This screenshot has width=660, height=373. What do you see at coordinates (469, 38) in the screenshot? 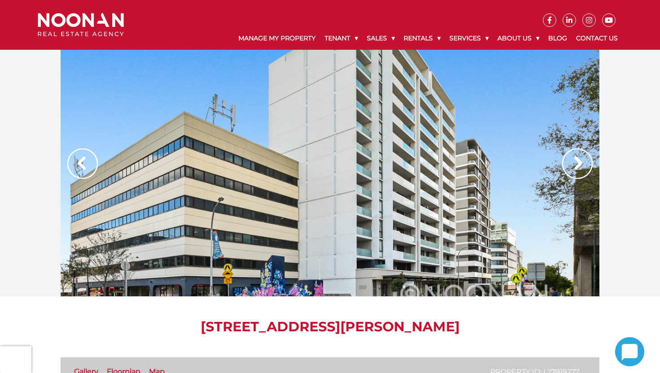
I see `a: Services` at bounding box center [469, 38].